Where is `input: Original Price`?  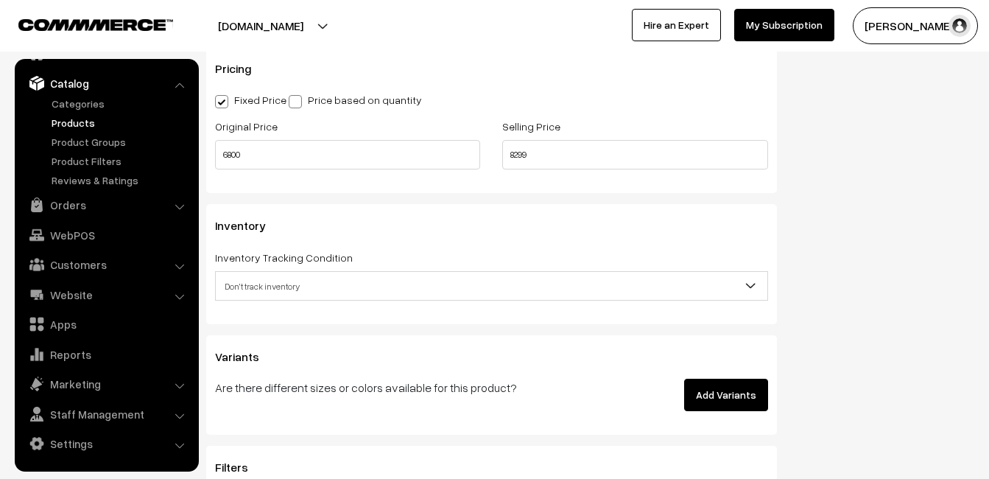 input: Original Price is located at coordinates (348, 155).